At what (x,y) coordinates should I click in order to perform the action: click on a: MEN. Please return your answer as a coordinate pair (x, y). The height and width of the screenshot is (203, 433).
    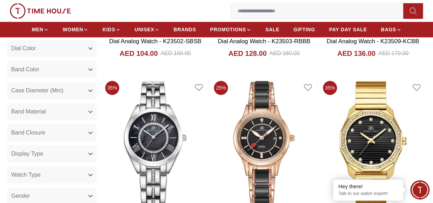
    Looking at the image, I should click on (40, 29).